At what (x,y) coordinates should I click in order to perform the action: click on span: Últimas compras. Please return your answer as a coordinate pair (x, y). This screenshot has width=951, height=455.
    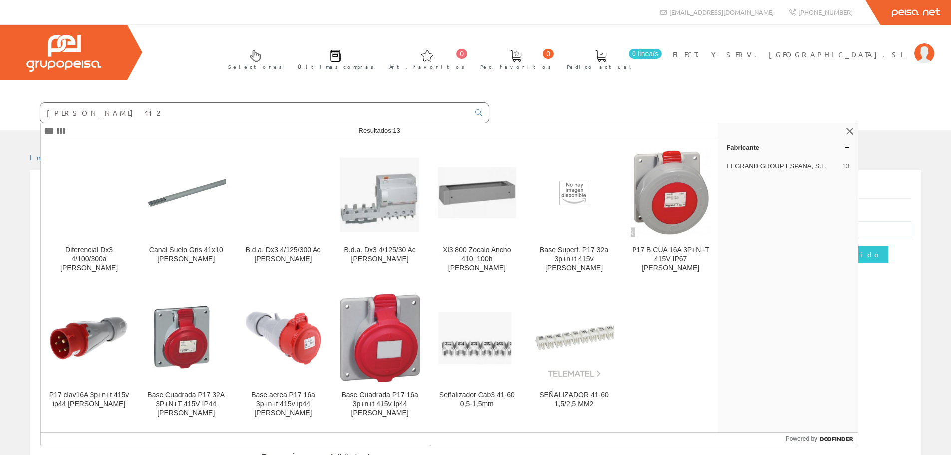
    Looking at the image, I should click on (335, 67).